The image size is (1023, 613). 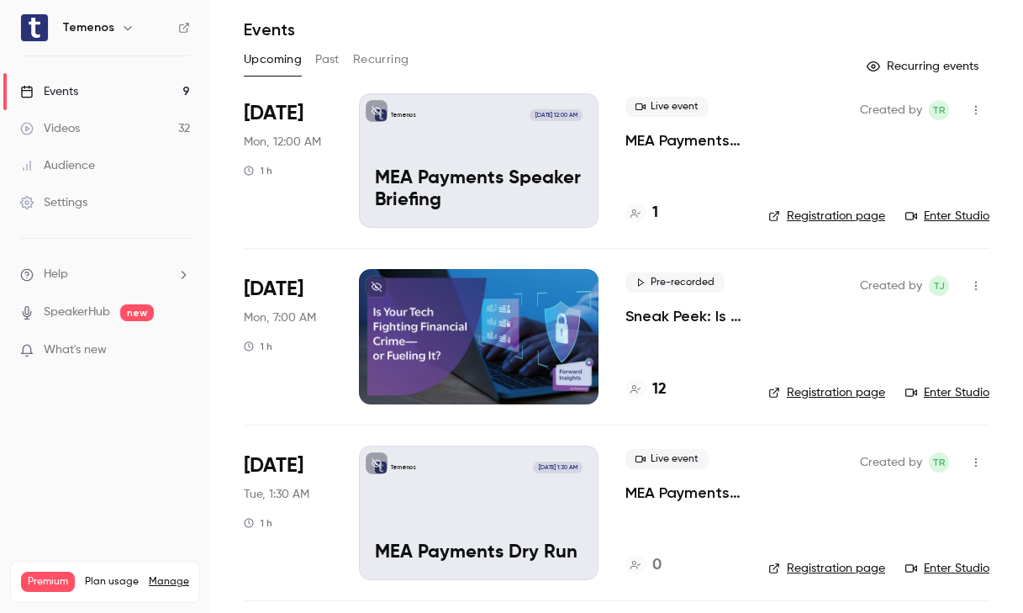 I want to click on p: Sneak Peek: Is Your Tech Fighting Financial Crime—or Fueling It?, so click(x=683, y=316).